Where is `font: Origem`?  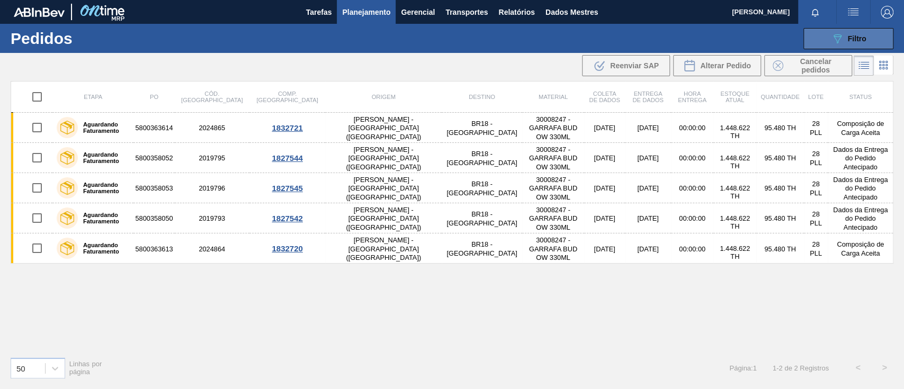 font: Origem is located at coordinates (383, 97).